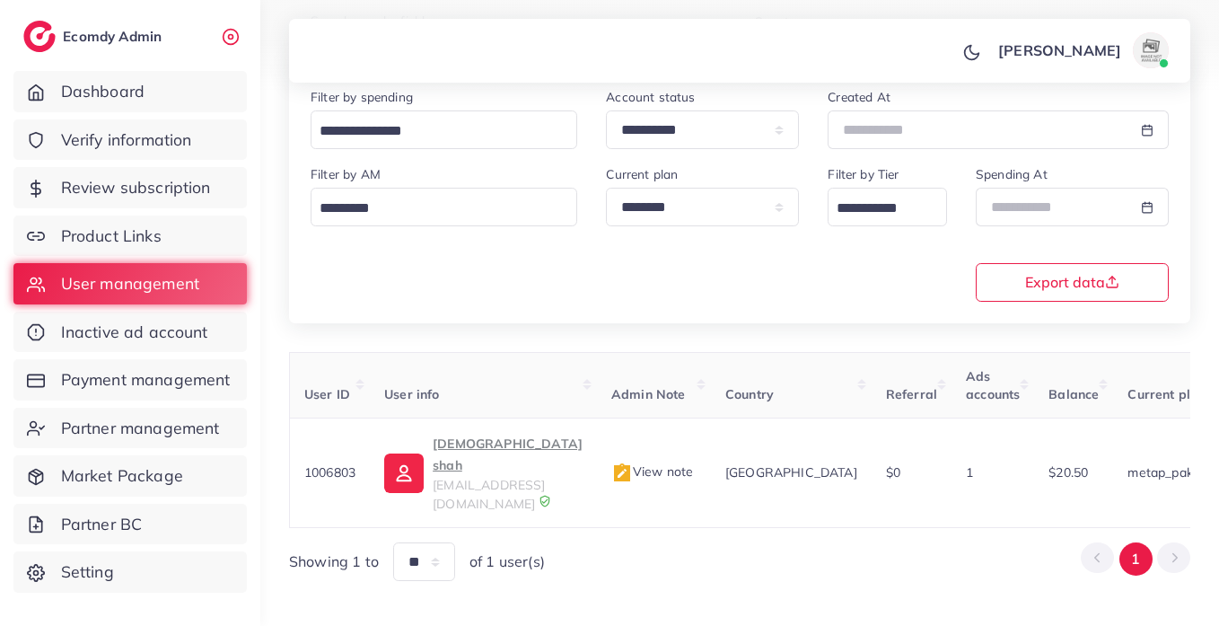  What do you see at coordinates (145, 380) in the screenshot?
I see `span: Payment management` at bounding box center [145, 380].